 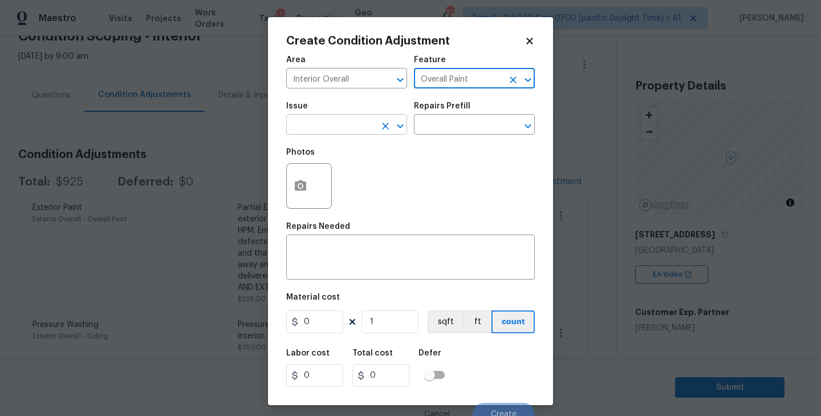 What do you see at coordinates (477, 321) in the screenshot?
I see `button: ft` at bounding box center [477, 321].